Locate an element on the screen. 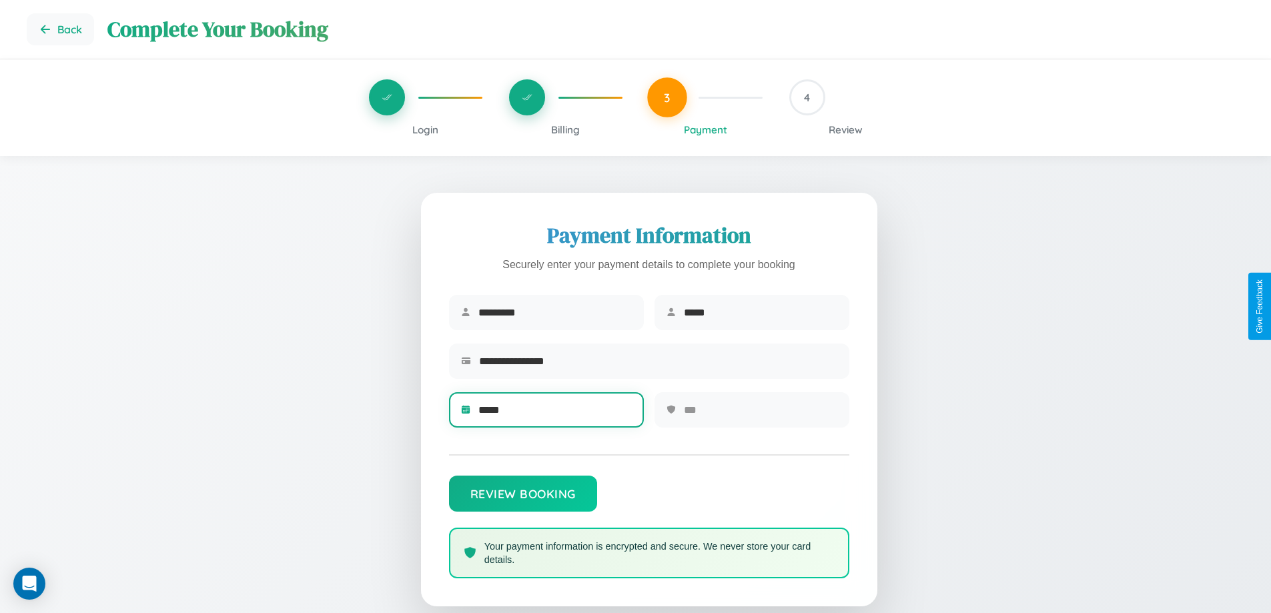 This screenshot has width=1271, height=613. div: Open Intercom Messenger is located at coordinates (29, 584).